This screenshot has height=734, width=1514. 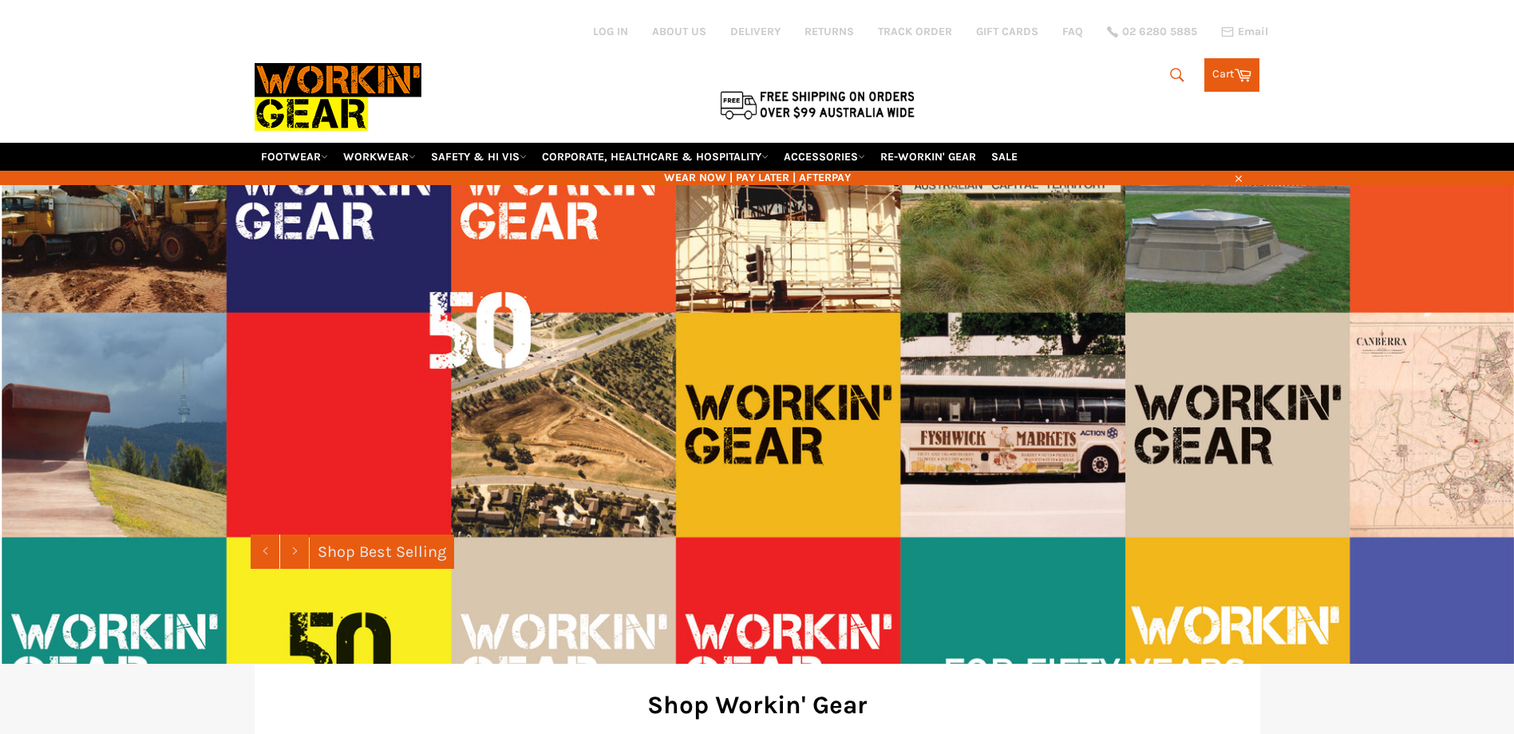 I want to click on a: FAQ, so click(x=1072, y=31).